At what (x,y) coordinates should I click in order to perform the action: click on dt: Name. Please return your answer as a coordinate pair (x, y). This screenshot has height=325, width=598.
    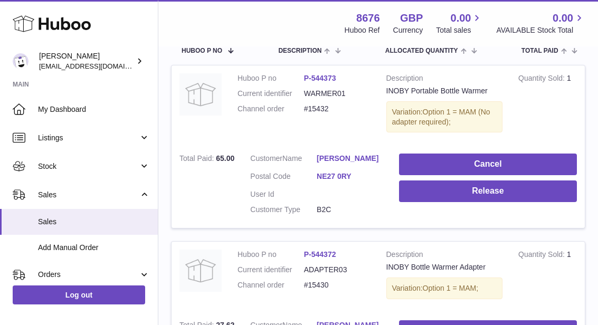
    Looking at the image, I should click on (284, 160).